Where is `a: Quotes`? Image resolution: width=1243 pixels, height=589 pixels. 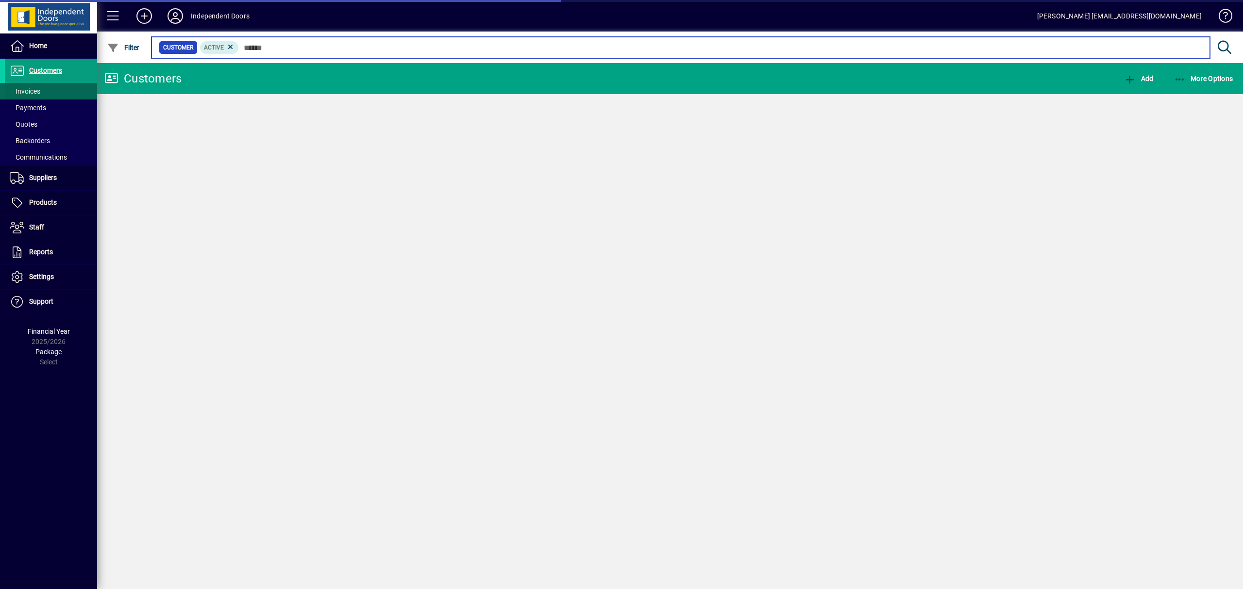
a: Quotes is located at coordinates (51, 124).